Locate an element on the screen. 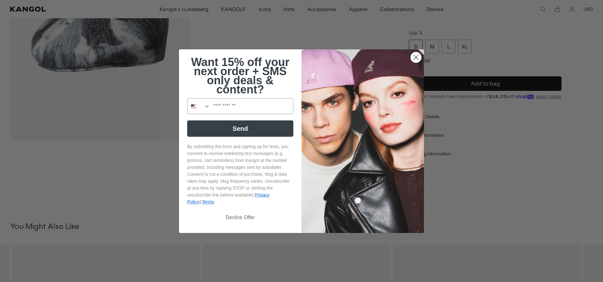  button: Search Countries is located at coordinates (199, 106).